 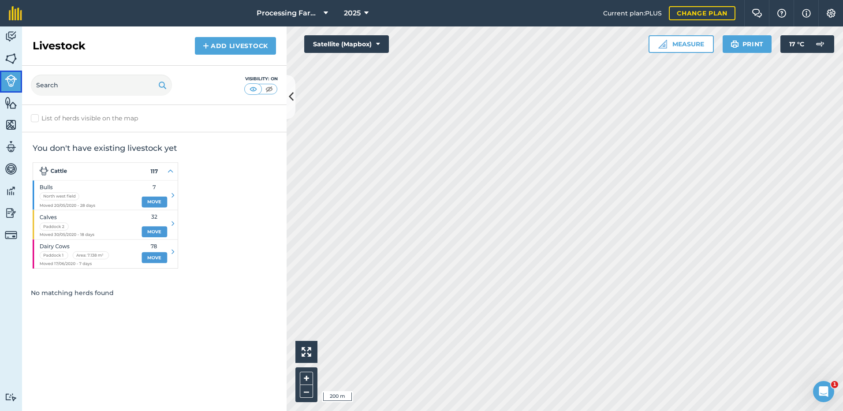 I want to click on h2: You don't have existing livestock yet, so click(x=154, y=148).